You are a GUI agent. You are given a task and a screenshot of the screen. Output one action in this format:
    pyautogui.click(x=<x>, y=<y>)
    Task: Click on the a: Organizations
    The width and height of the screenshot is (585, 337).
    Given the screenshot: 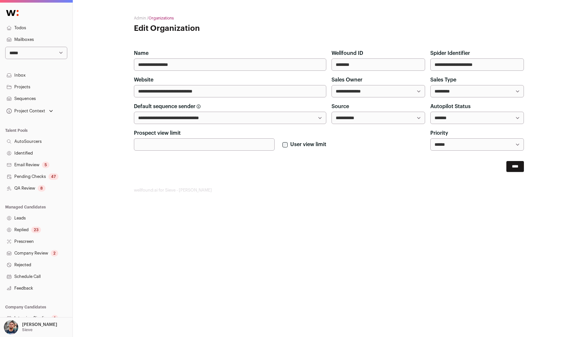 What is the action you would take?
    pyautogui.click(x=161, y=18)
    